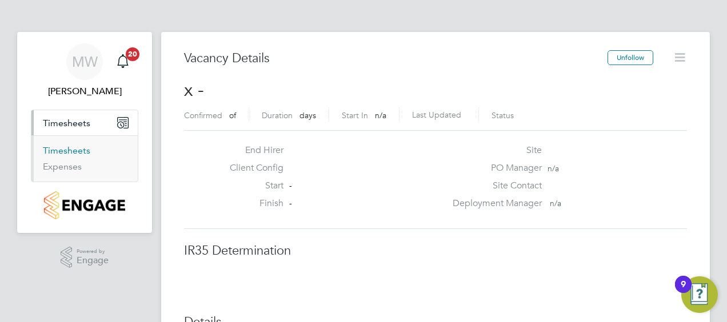  Describe the element at coordinates (84, 205) in the screenshot. I see `img: countryside-properties-logo-retina.png` at that location.